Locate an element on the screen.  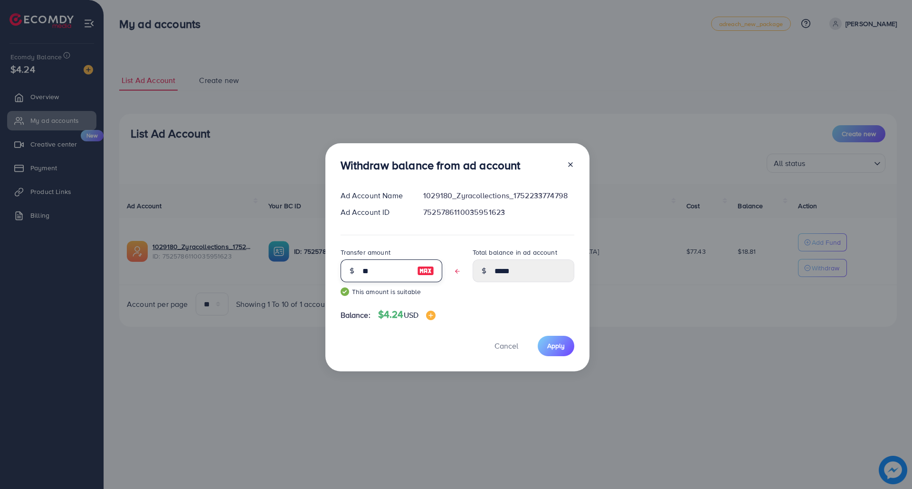
span: Balance: is located at coordinates (355, 315).